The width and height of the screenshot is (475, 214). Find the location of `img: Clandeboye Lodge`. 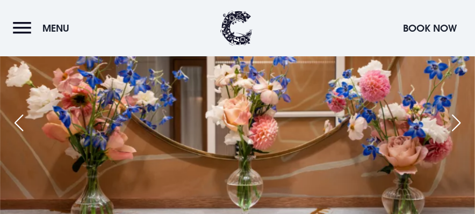

img: Clandeboye Lodge is located at coordinates (236, 28).